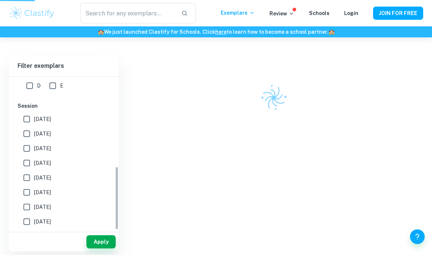  Describe the element at coordinates (238, 13) in the screenshot. I see `p: Exemplars` at that location.